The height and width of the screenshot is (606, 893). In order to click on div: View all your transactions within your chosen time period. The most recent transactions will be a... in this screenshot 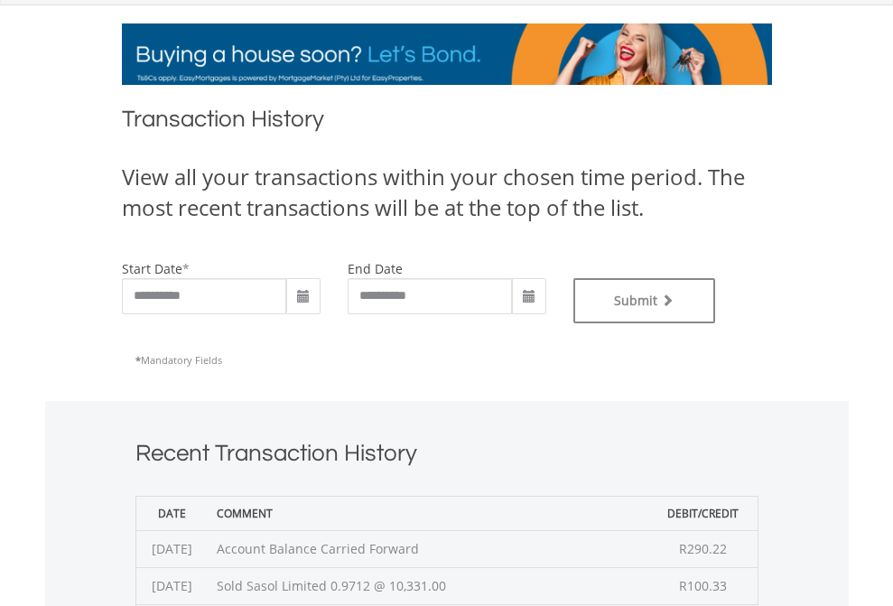, I will do `click(447, 192)`.